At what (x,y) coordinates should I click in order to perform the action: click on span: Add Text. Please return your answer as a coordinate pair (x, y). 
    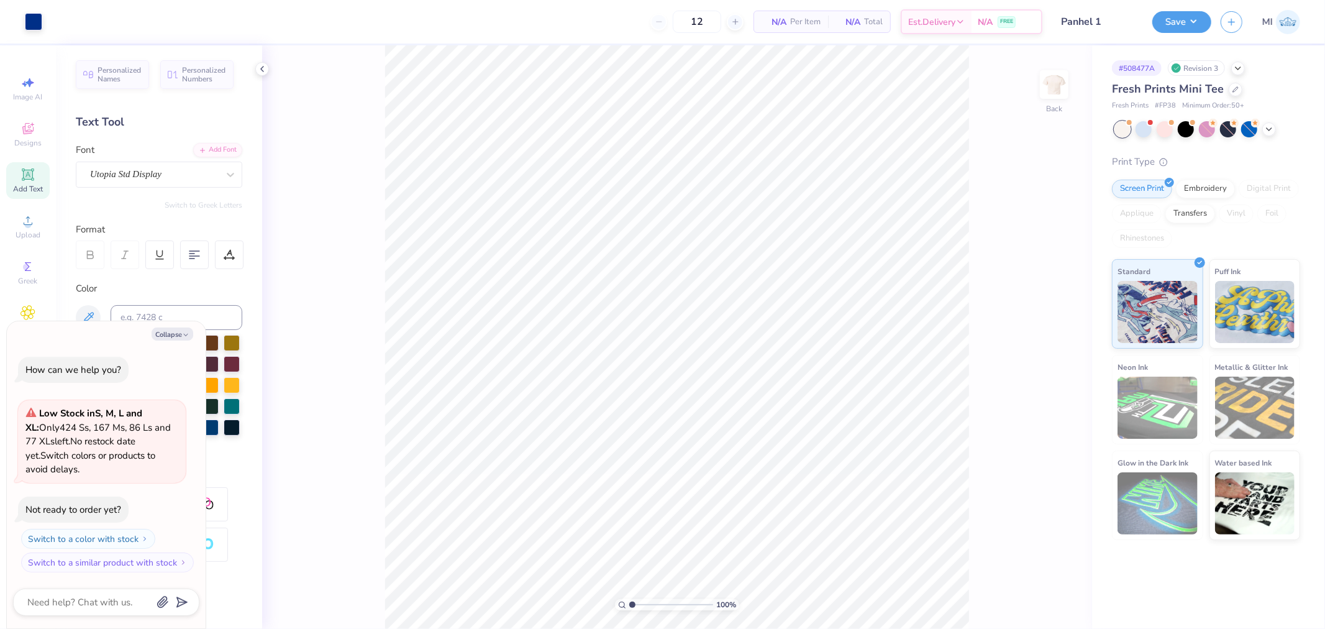
    Looking at the image, I should click on (28, 189).